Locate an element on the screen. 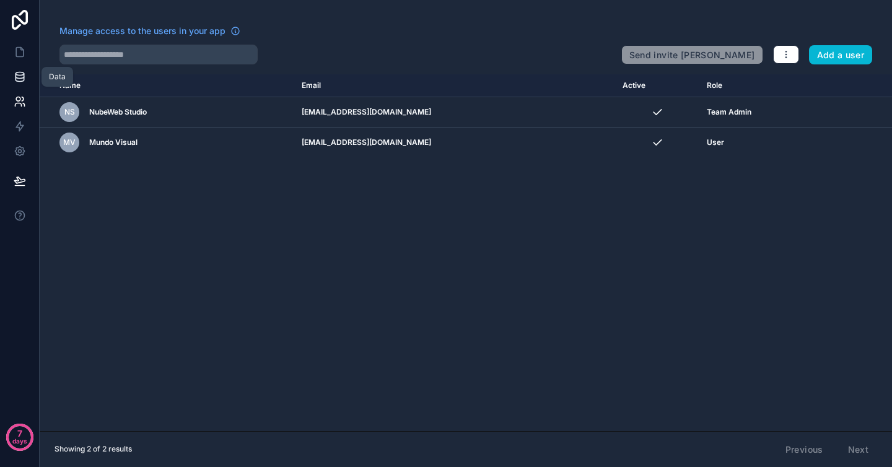  a: Add a user is located at coordinates (840, 55).